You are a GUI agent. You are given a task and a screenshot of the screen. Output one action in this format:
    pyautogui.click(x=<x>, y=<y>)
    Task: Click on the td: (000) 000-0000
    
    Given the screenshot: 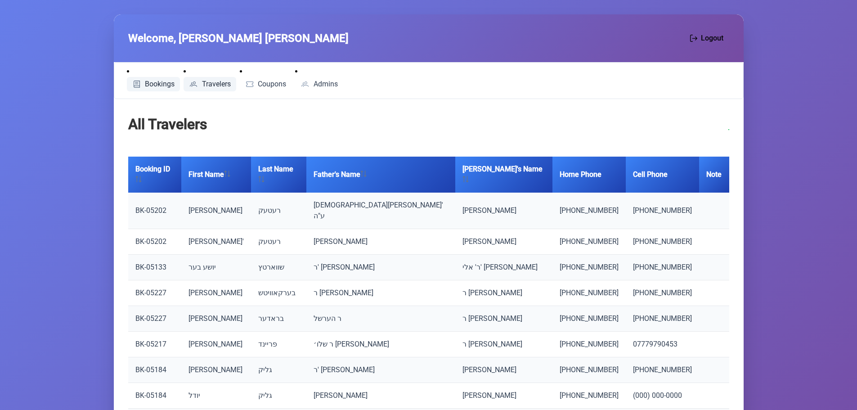 What is the action you would take?
    pyautogui.click(x=663, y=396)
    